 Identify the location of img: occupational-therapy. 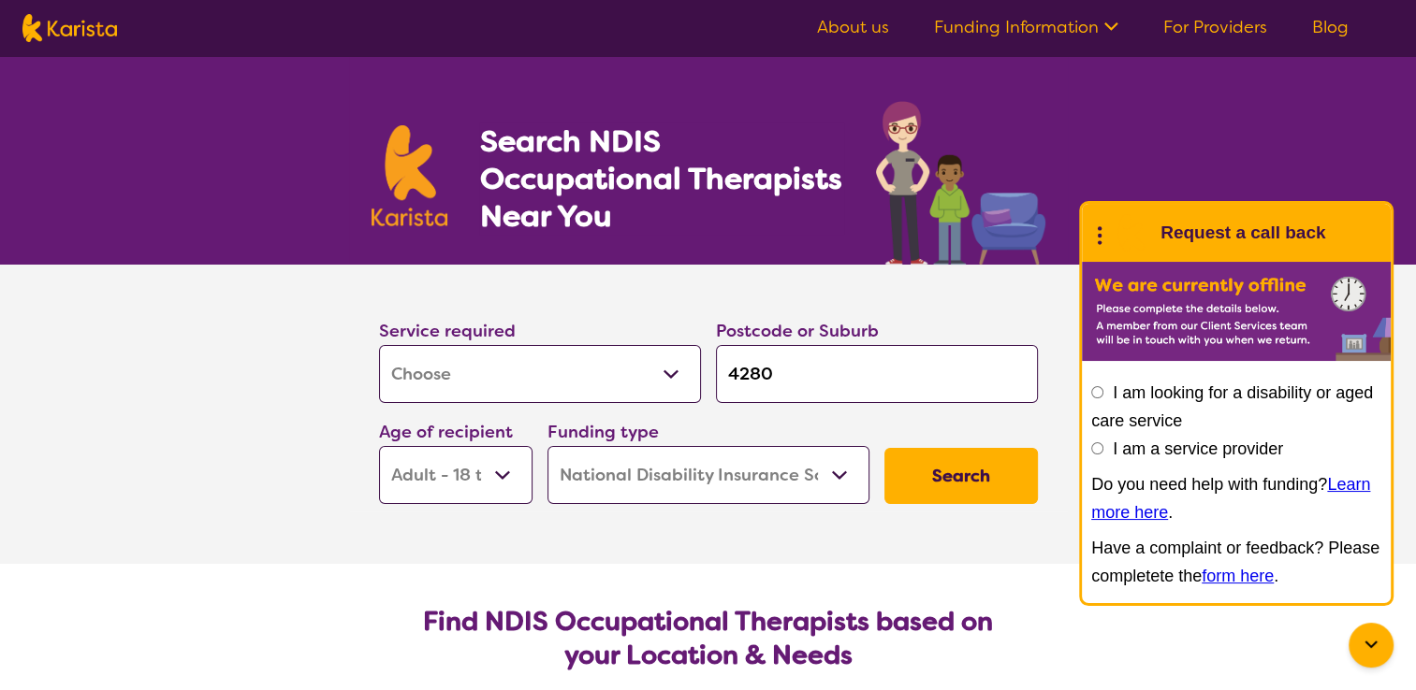
(960, 182).